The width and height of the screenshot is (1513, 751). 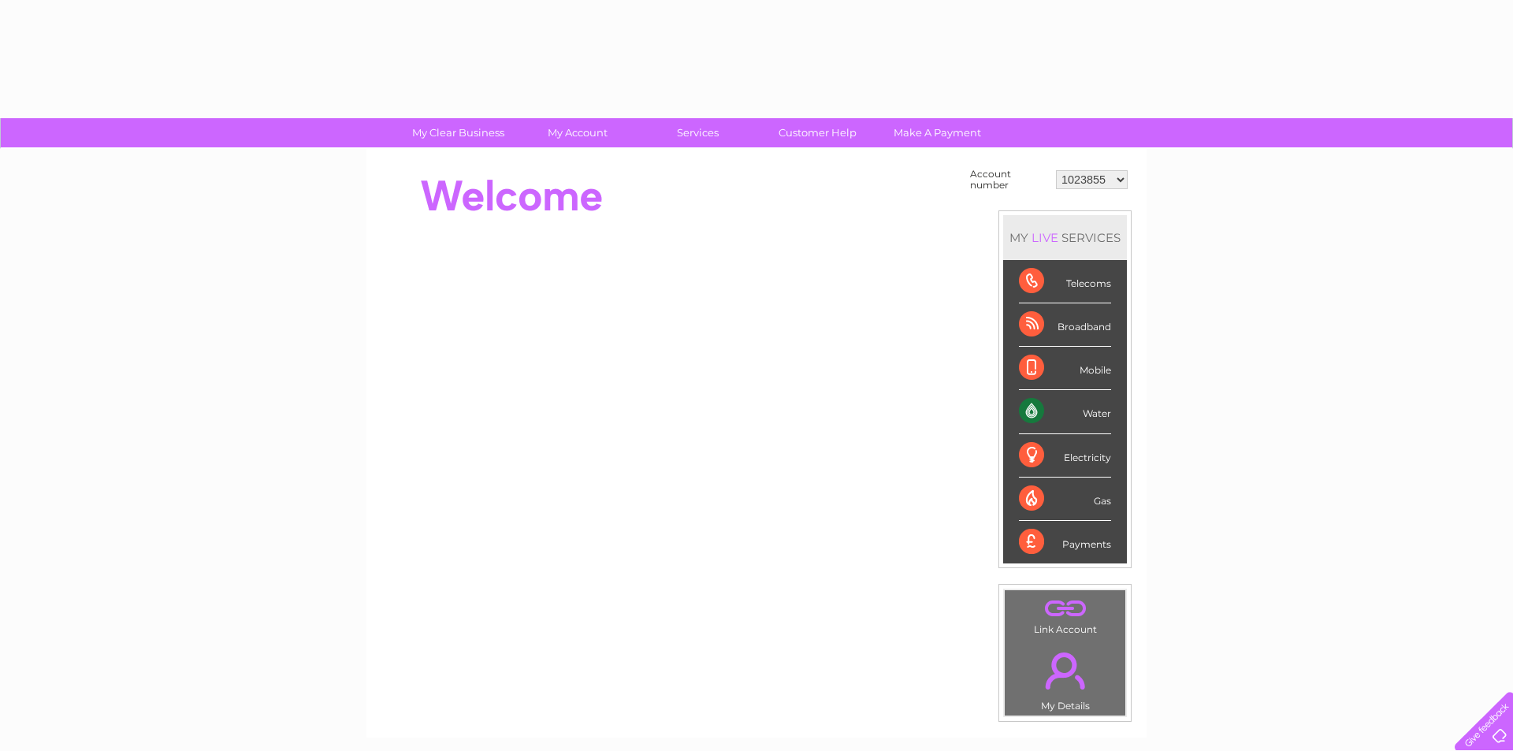 What do you see at coordinates (817, 132) in the screenshot?
I see `a: Customer Help` at bounding box center [817, 132].